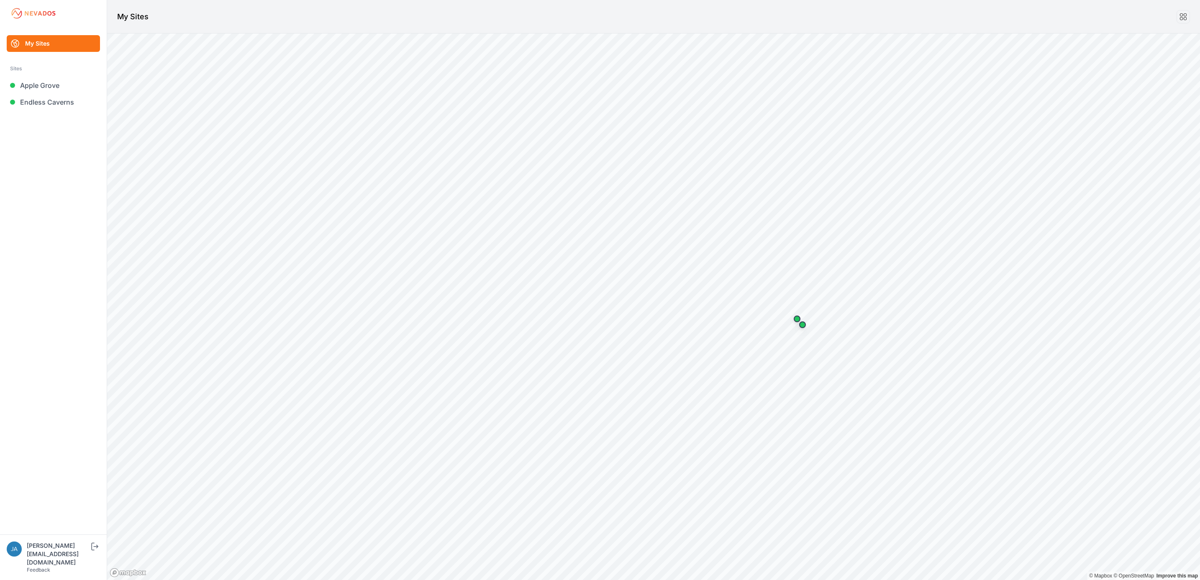  I want to click on img: jakub.przychodzien@energix-group.com, so click(14, 549).